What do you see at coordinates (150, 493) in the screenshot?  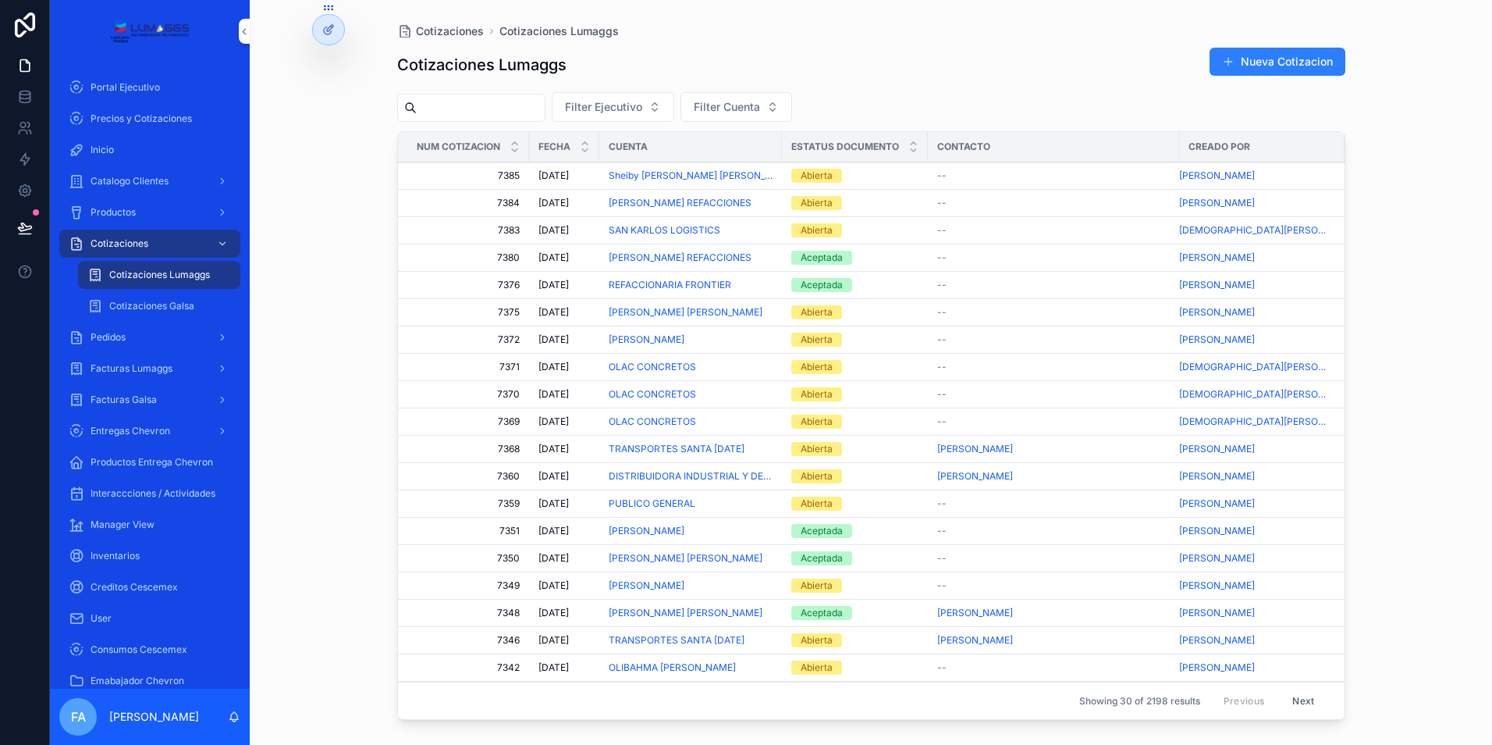 I see `a: Interaccciones / Actividades` at bounding box center [150, 493].